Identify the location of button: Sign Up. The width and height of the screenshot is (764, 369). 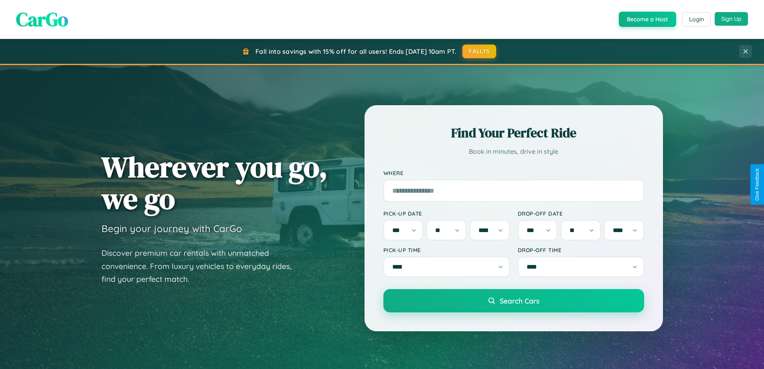
(731, 19).